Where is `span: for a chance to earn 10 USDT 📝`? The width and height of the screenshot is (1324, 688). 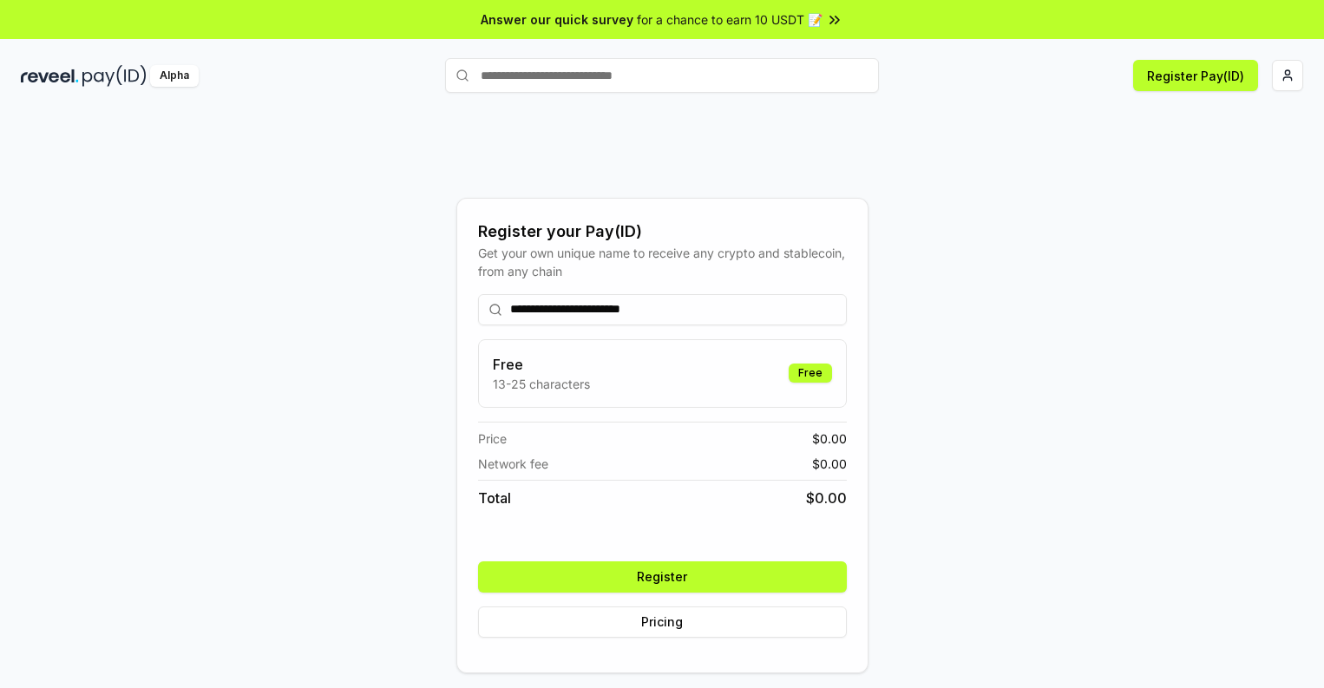
span: for a chance to earn 10 USDT 📝 is located at coordinates (730, 19).